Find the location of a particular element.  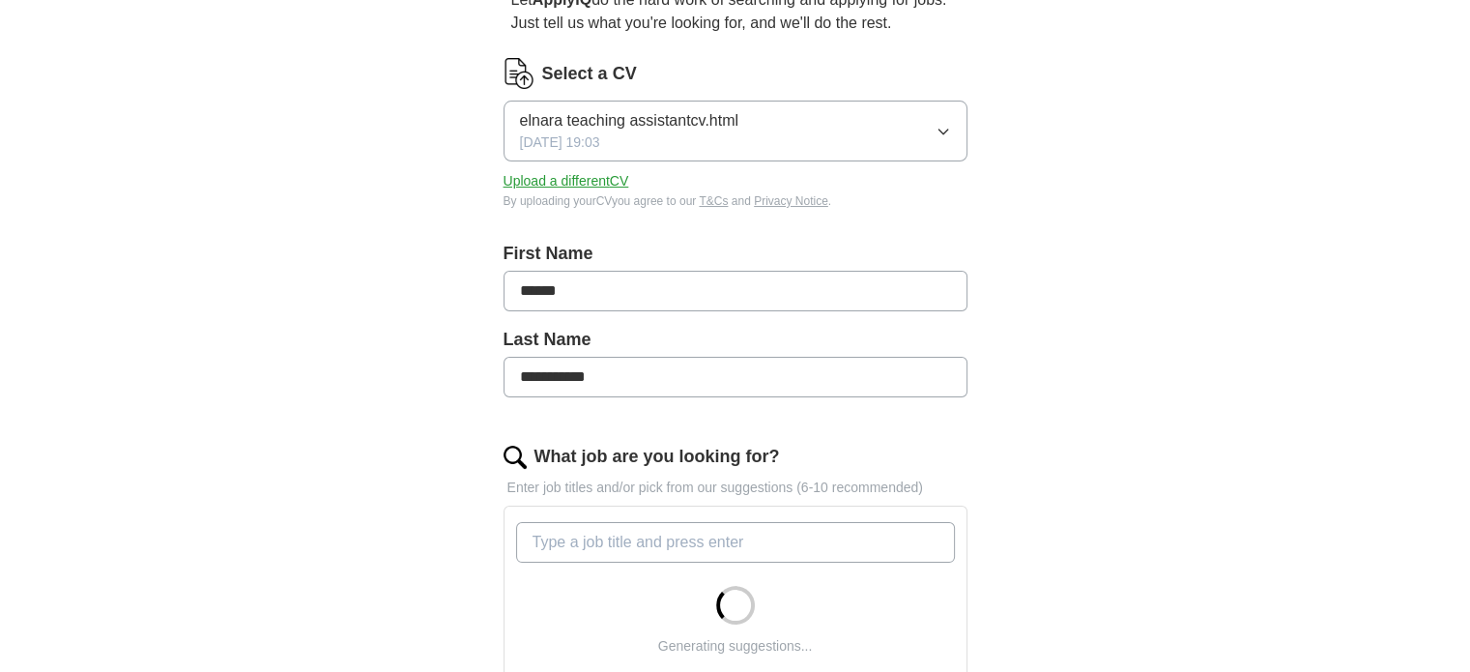

a: Privacy Notice is located at coordinates (791, 201).